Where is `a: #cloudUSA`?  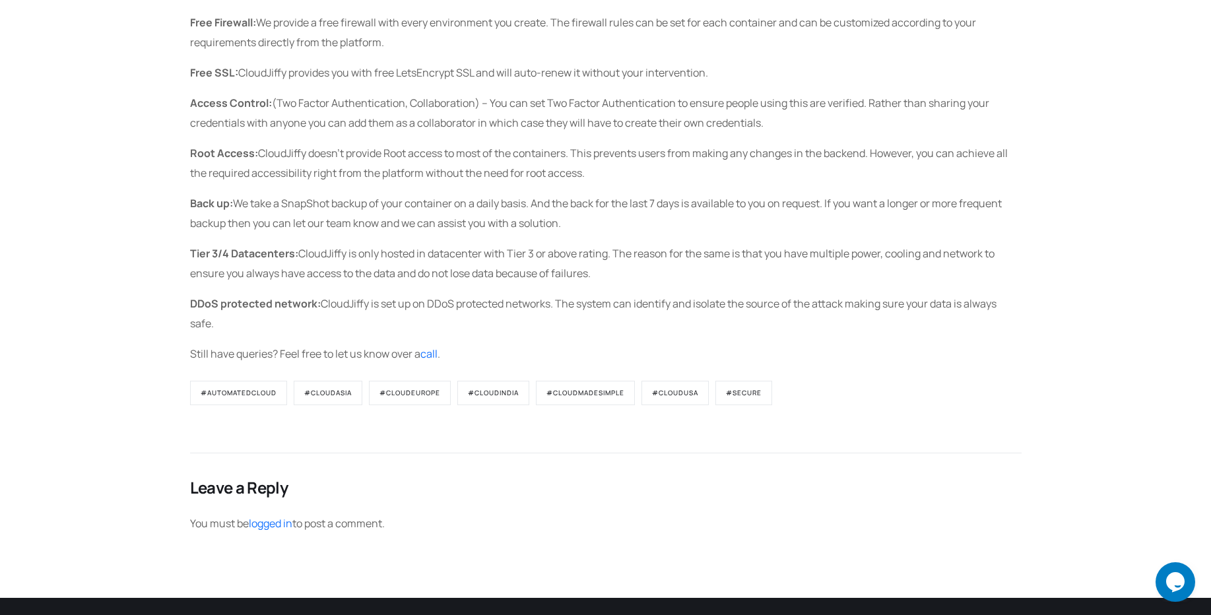
a: #cloudUSA is located at coordinates (675, 393).